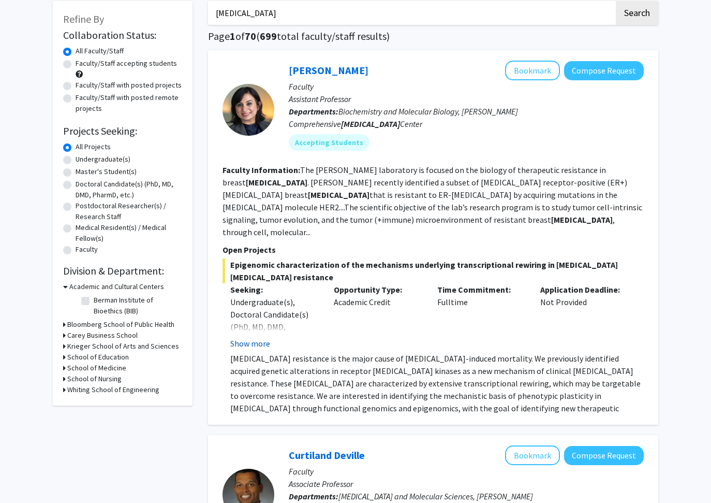 This screenshot has height=503, width=711. What do you see at coordinates (129, 189) in the screenshot?
I see `label: Doctoral Candidate(s) (PhD, MD, DMD, PharmD, etc.)` at bounding box center [129, 189].